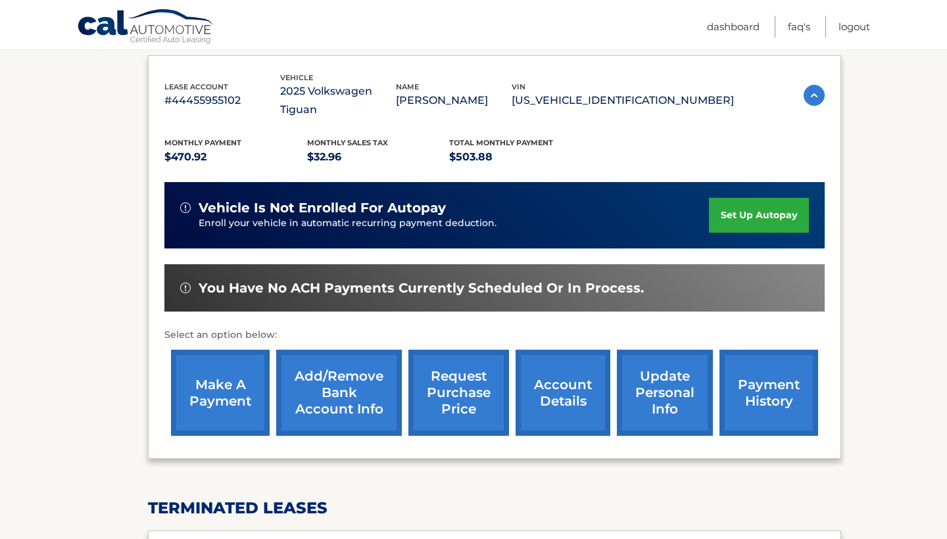 This screenshot has height=539, width=947. Describe the element at coordinates (196, 87) in the screenshot. I see `span: lease account` at that location.